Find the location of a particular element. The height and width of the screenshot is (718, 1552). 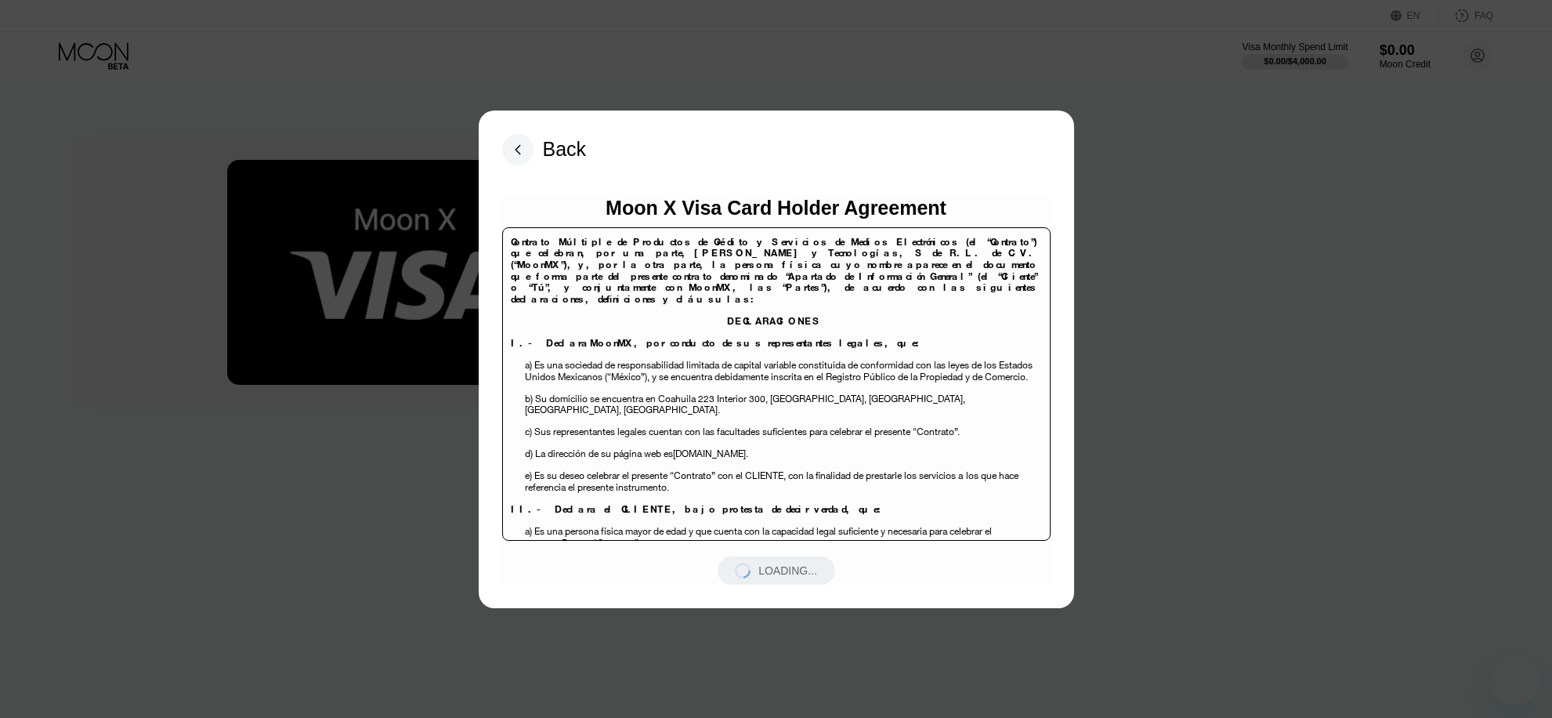

span: e is located at coordinates (527, 475).